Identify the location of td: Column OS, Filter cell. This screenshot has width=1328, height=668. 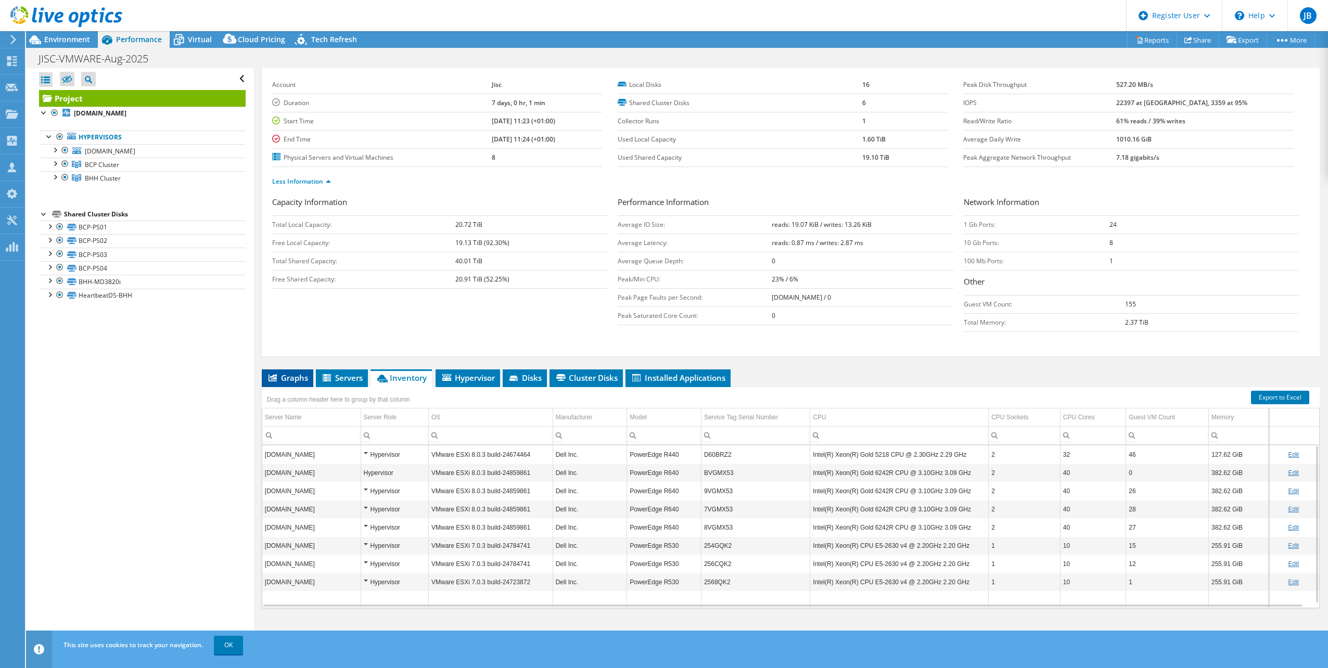
(490, 435).